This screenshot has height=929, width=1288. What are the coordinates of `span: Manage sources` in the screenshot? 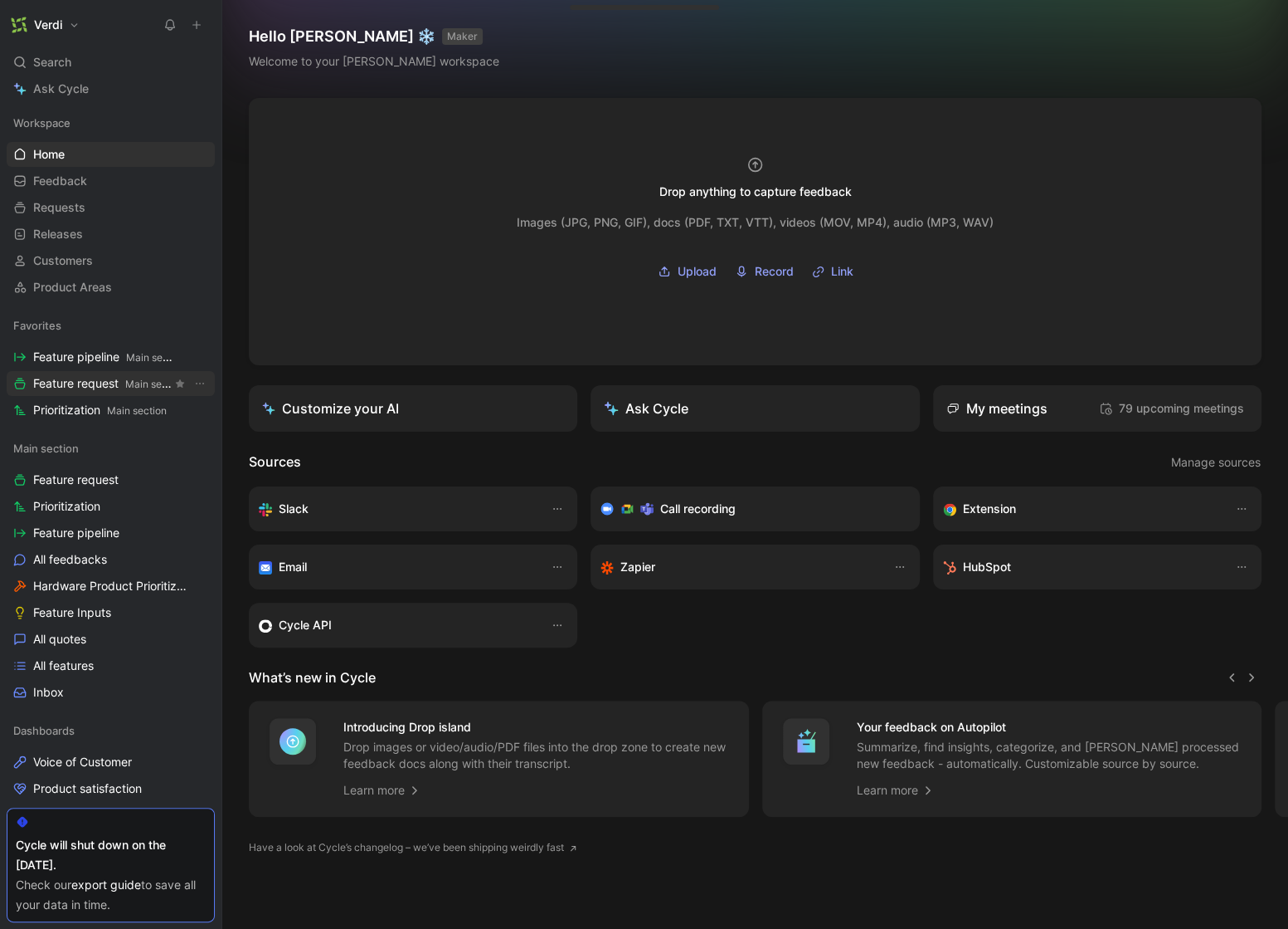 It's located at (1216, 462).